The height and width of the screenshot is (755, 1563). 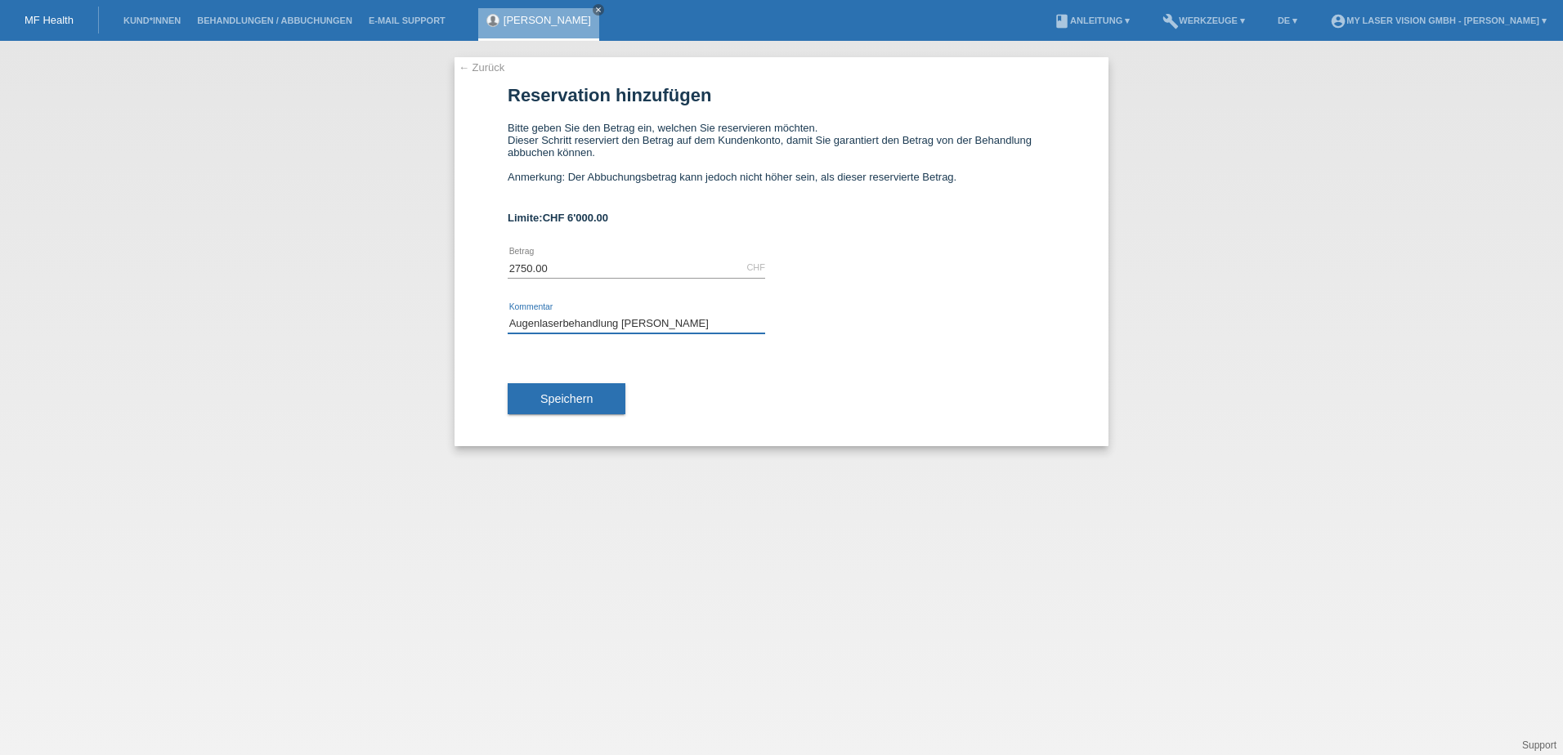 I want to click on a: Support, so click(x=1539, y=746).